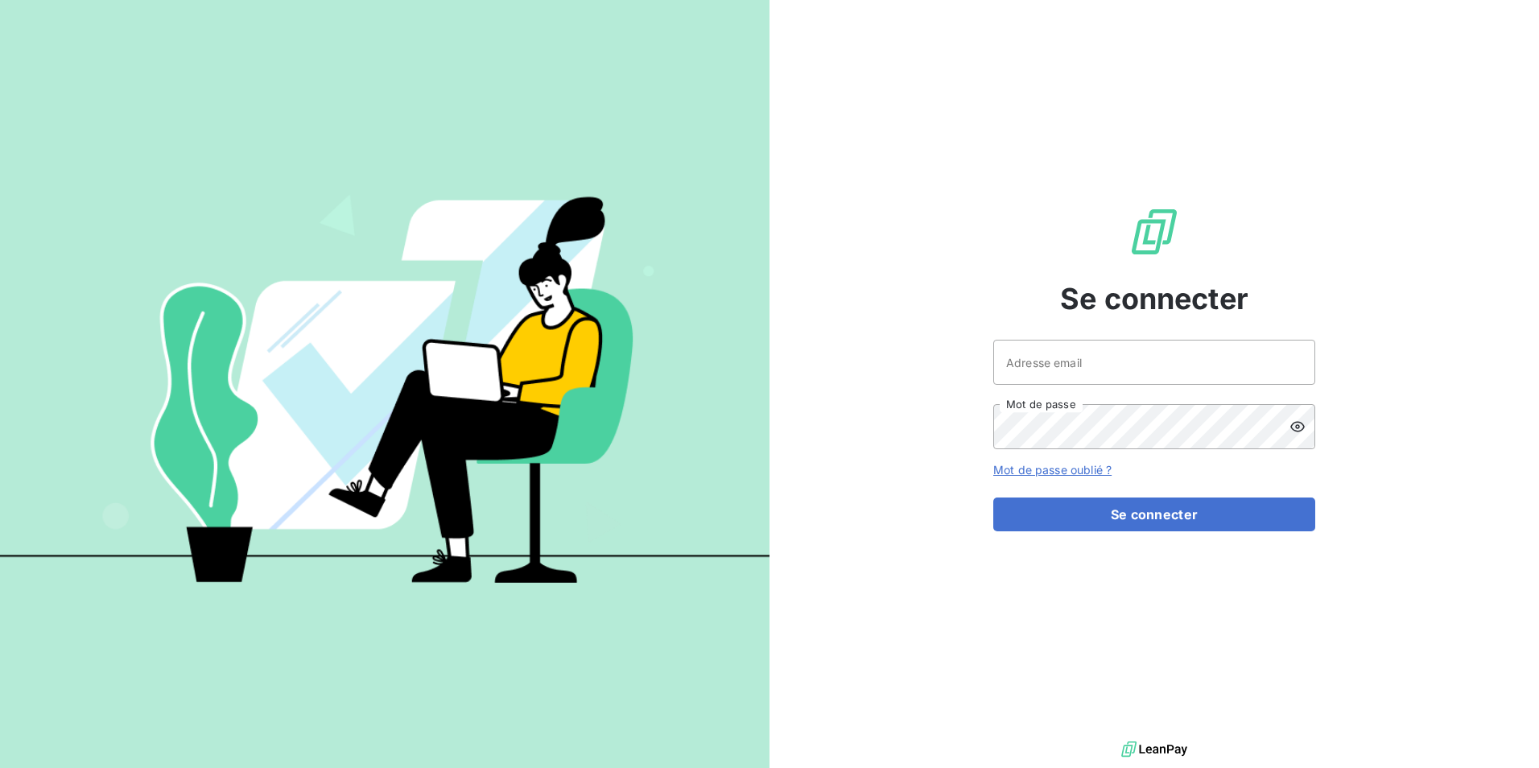 Image resolution: width=1539 pixels, height=768 pixels. What do you see at coordinates (1154, 232) in the screenshot?
I see `img: Logo LeanPay` at bounding box center [1154, 232].